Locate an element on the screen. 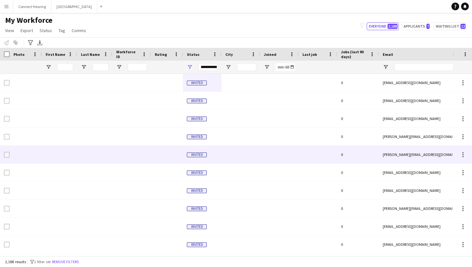 This screenshot has width=472, height=267. span: First Name is located at coordinates (55, 54).